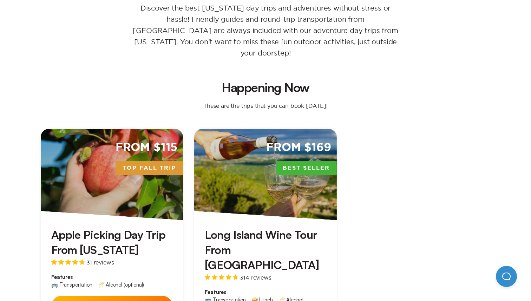  What do you see at coordinates (121, 285) in the screenshot?
I see `div: 🥂 Alcohol (optional)` at bounding box center [121, 285].